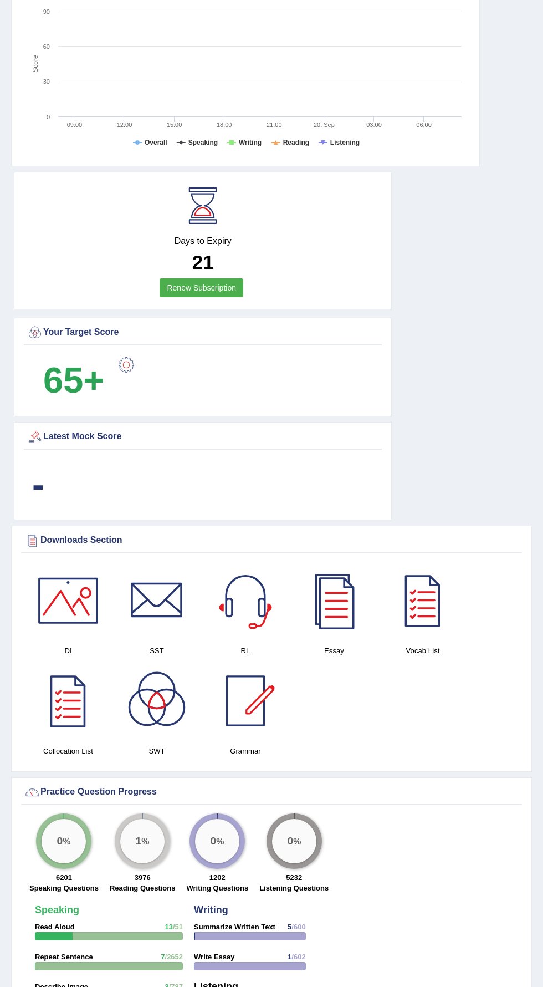  Describe the element at coordinates (345, 142) in the screenshot. I see `tspan: Listening` at that location.